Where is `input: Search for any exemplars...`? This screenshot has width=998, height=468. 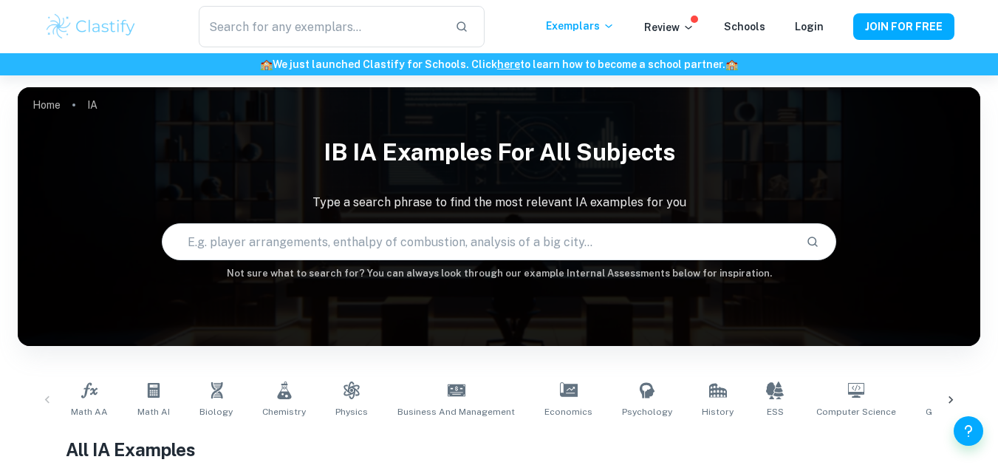
input: Search for any exemplars... is located at coordinates (321, 27).